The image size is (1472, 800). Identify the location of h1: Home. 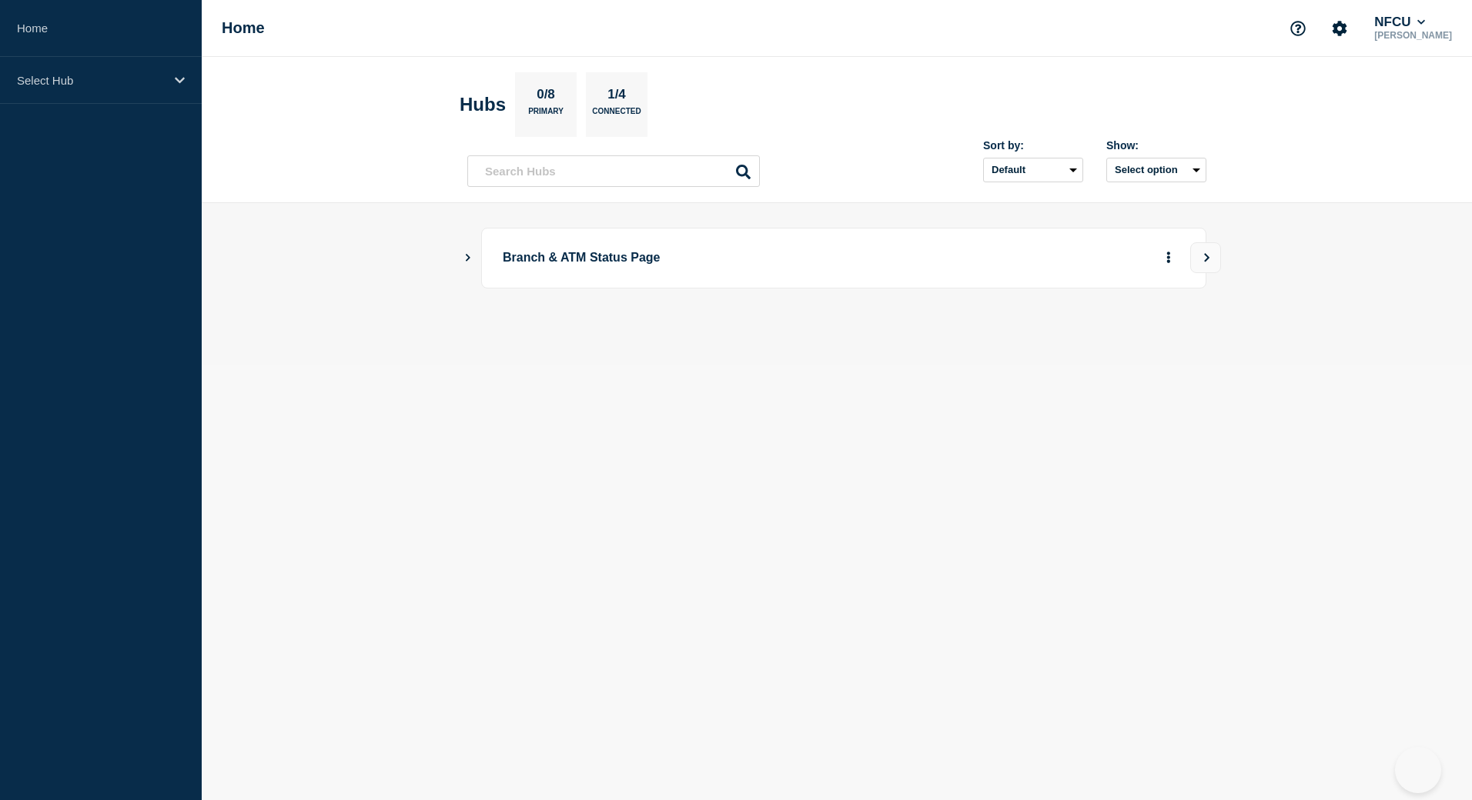
(243, 28).